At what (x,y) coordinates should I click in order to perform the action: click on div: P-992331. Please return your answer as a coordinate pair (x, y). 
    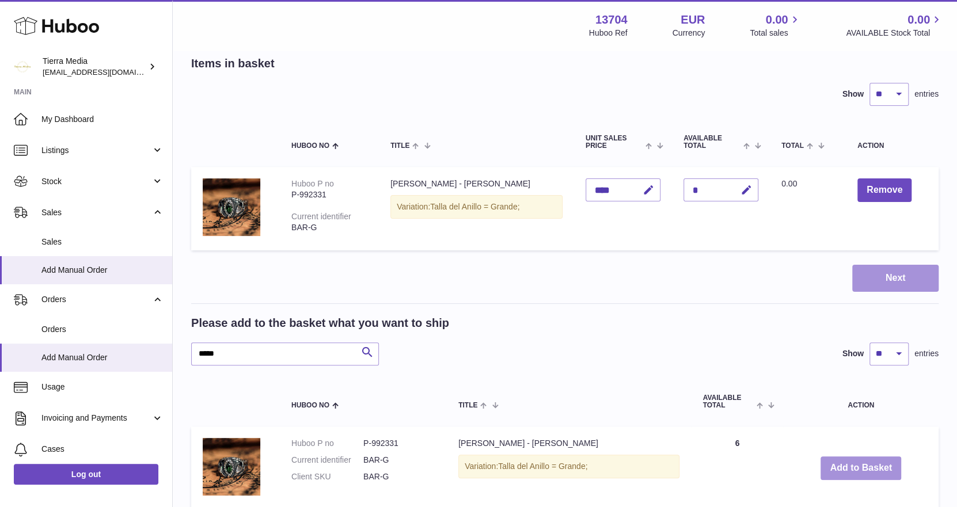
    Looking at the image, I should click on (329, 195).